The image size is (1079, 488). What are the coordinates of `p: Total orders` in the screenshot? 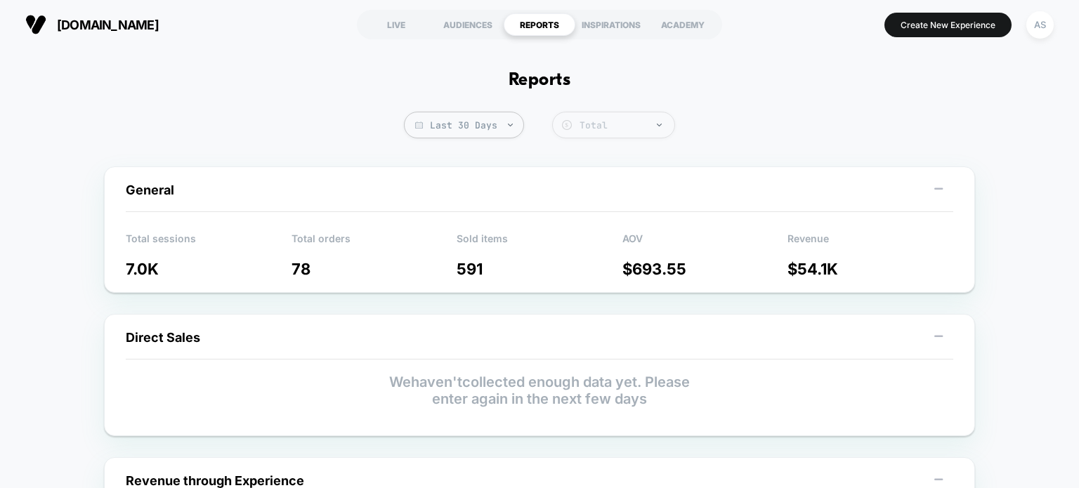 It's located at (374, 243).